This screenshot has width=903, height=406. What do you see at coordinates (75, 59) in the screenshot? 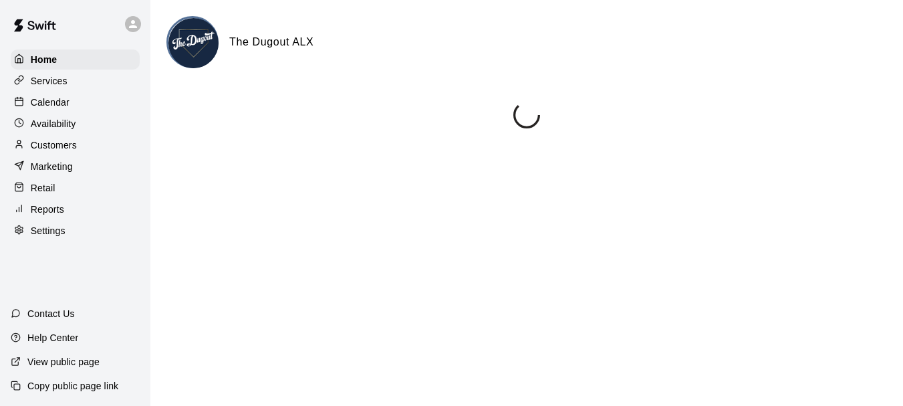
I see `a: Home` at bounding box center [75, 59].